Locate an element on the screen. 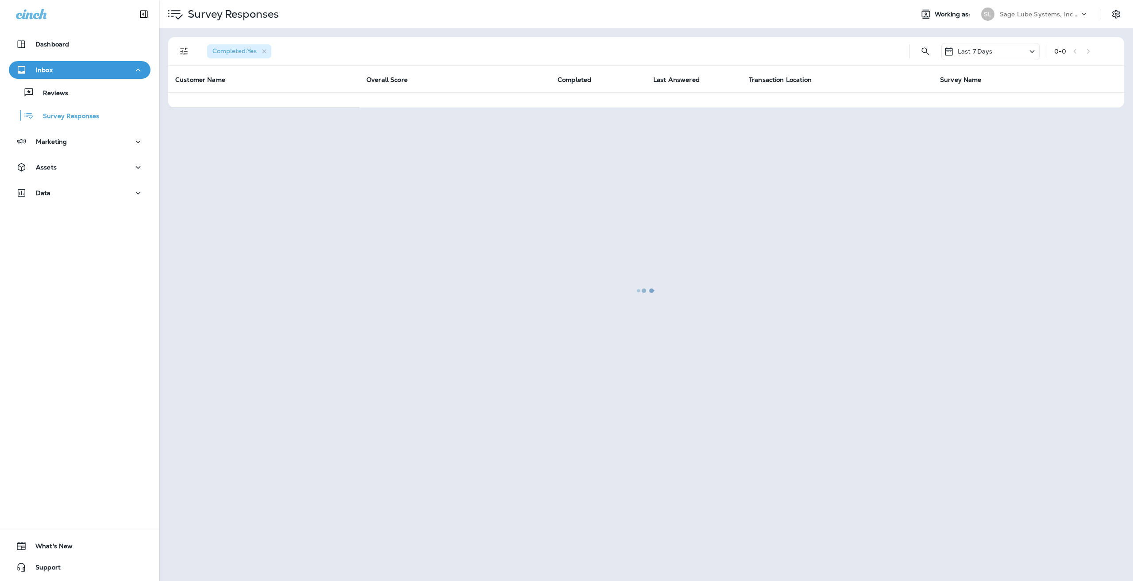 The image size is (1133, 581). button: Assets is located at coordinates (80, 167).